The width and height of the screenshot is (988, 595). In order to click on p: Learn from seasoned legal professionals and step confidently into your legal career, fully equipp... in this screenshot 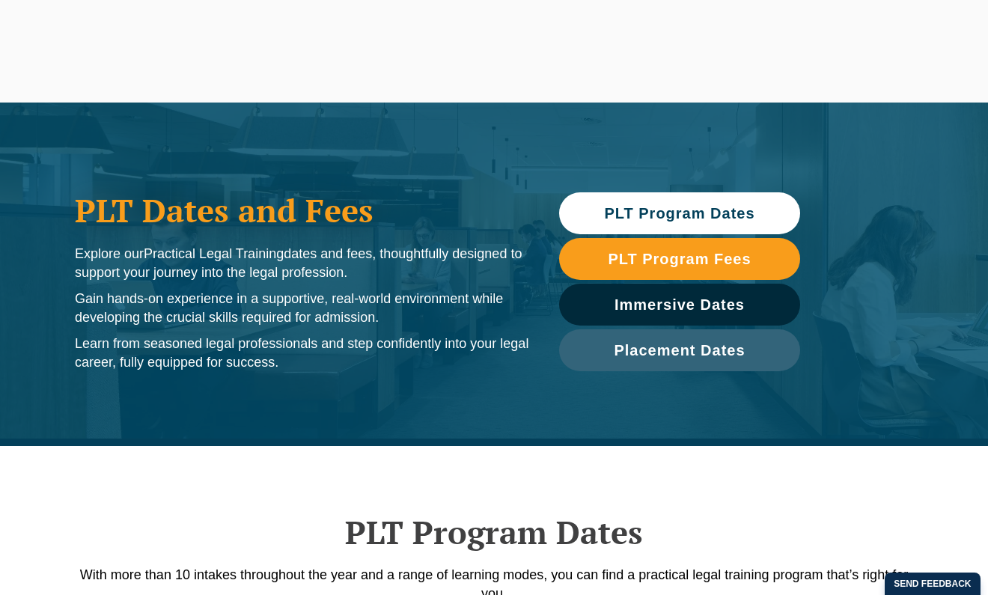, I will do `click(302, 353)`.